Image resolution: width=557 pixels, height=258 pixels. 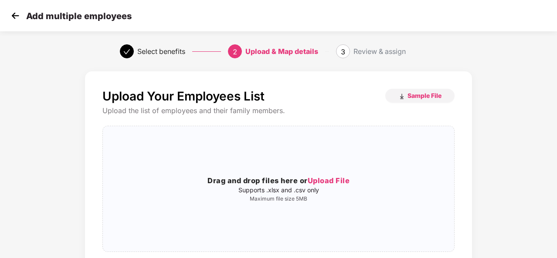 I want to click on span: 2, so click(x=235, y=52).